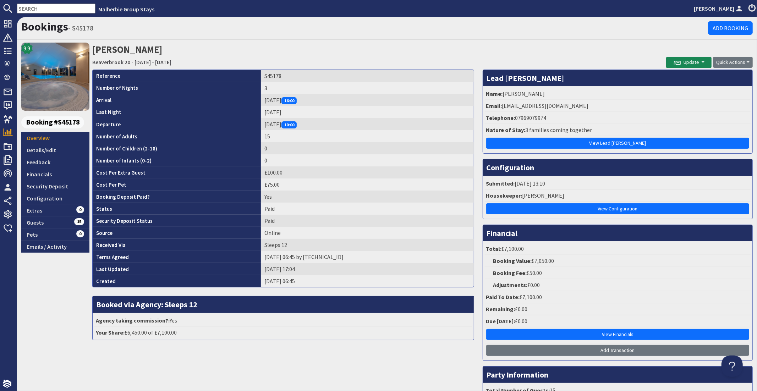 This screenshot has height=391, width=757. What do you see at coordinates (55, 77) in the screenshot?
I see `a: Beaverbrook 20's icon9.9` at bounding box center [55, 77].